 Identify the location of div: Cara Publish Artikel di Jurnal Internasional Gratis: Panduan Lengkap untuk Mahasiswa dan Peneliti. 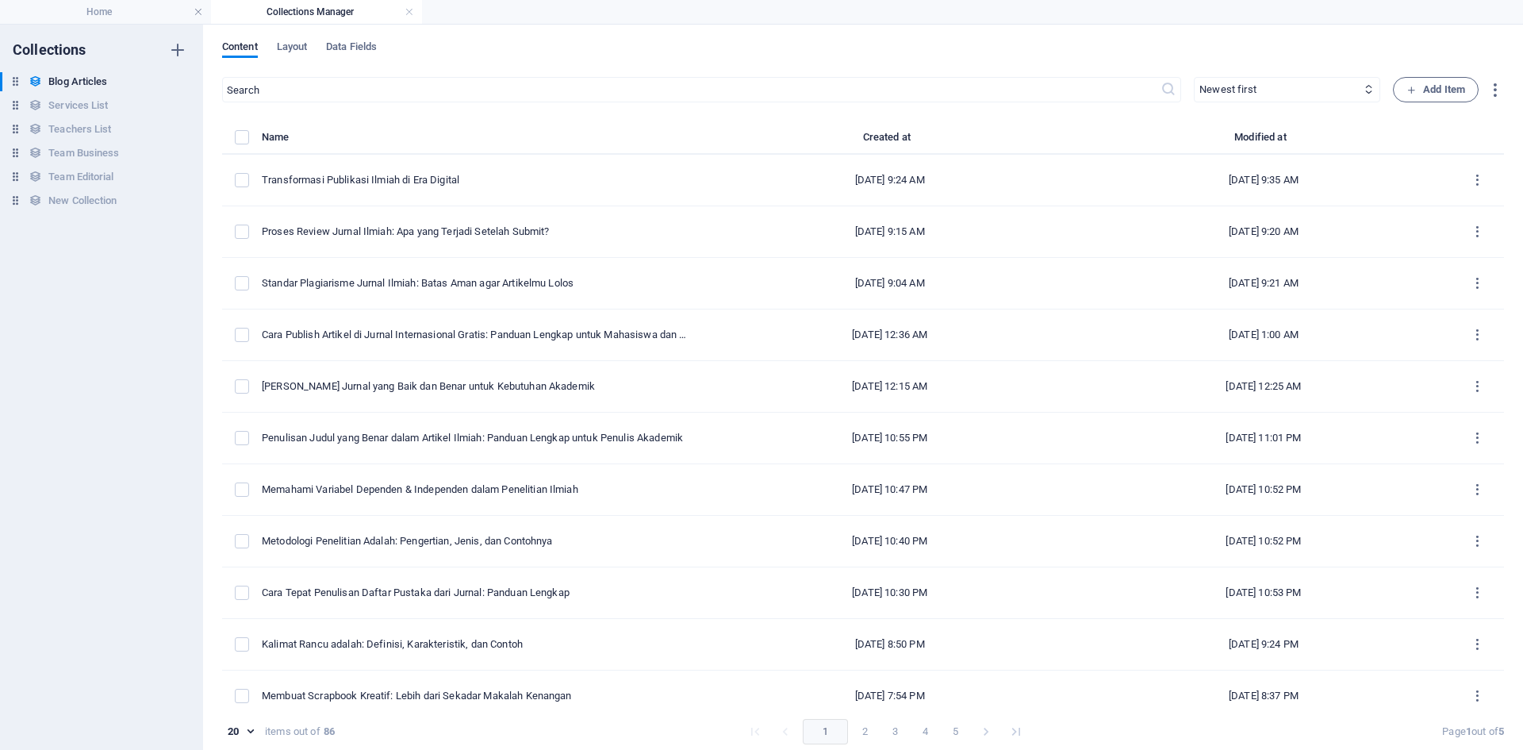
(476, 335).